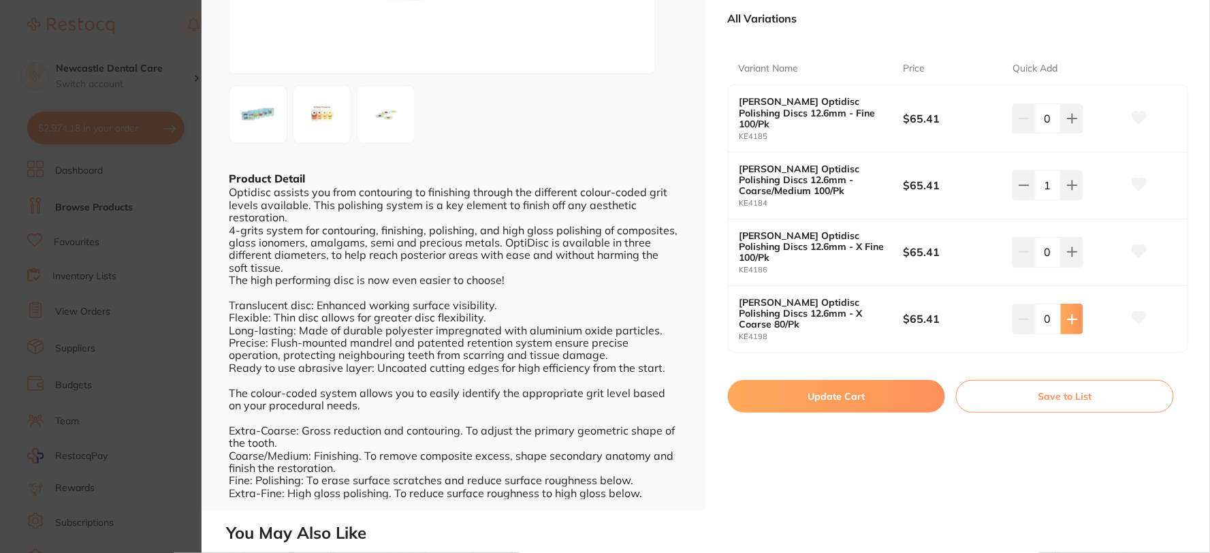 The image size is (1210, 553). I want to click on p: All Variations, so click(763, 18).